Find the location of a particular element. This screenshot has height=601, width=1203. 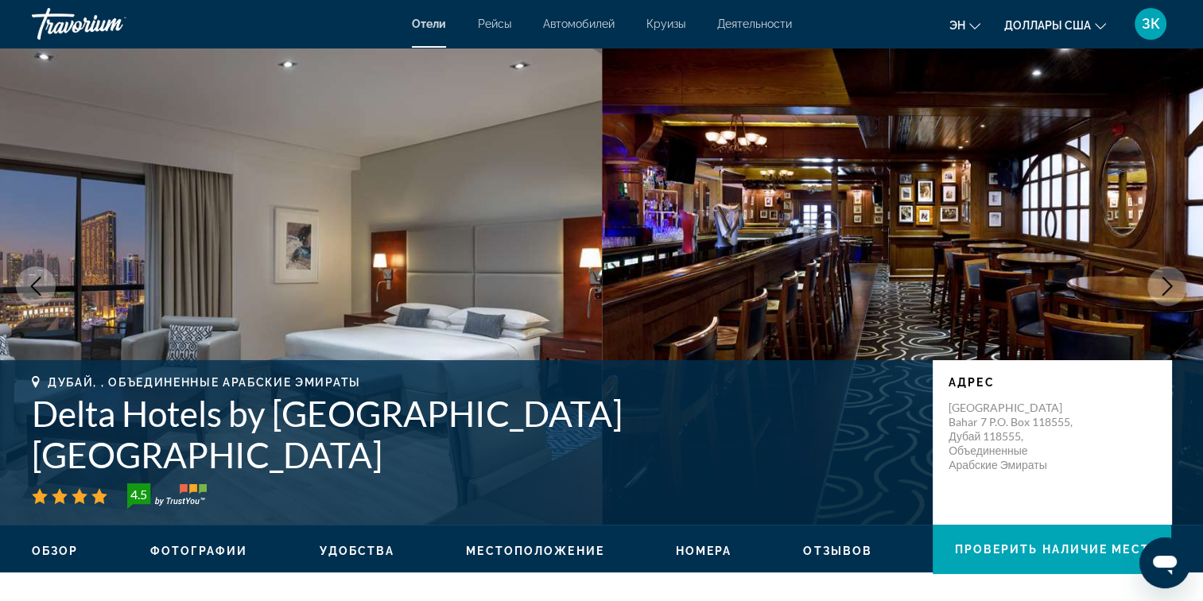

span: Проверить Наличие мест is located at coordinates (1051, 550).